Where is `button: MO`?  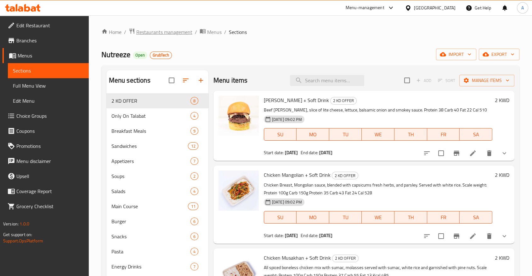
button: MO is located at coordinates (313, 135).